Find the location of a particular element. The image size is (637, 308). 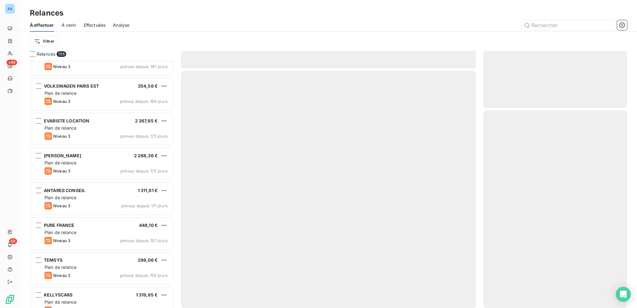

span: KELLYSCARS is located at coordinates (58, 295).